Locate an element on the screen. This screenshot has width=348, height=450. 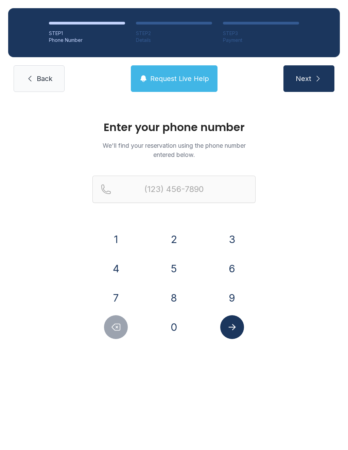
button: 2 is located at coordinates (174, 239).